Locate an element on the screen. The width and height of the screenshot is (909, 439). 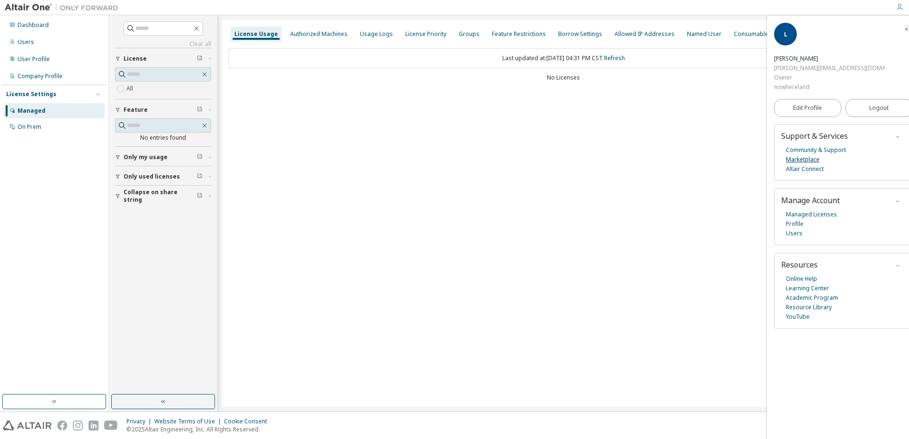
div: On Prem is located at coordinates (29, 127).